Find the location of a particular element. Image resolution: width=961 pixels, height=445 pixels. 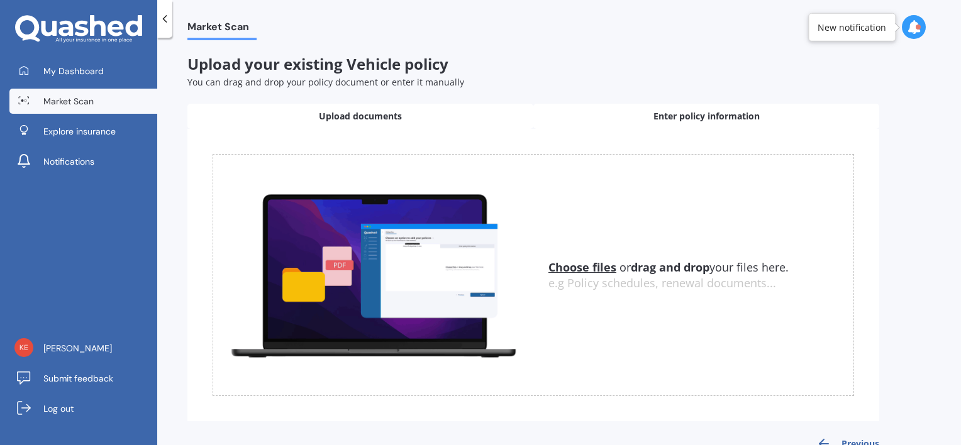

div: New notification is located at coordinates (852, 27).